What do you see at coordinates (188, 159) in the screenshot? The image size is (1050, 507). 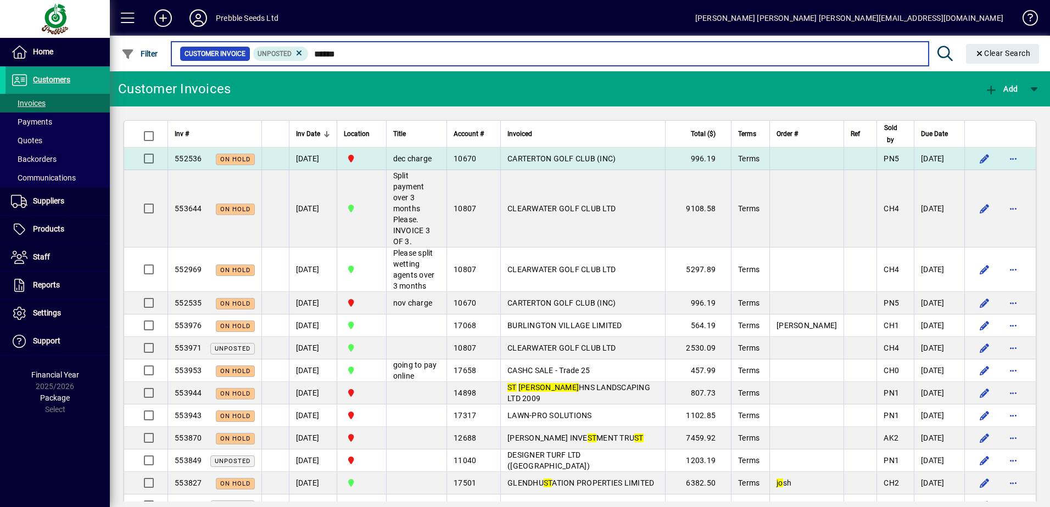 I see `span: 552536` at bounding box center [188, 159].